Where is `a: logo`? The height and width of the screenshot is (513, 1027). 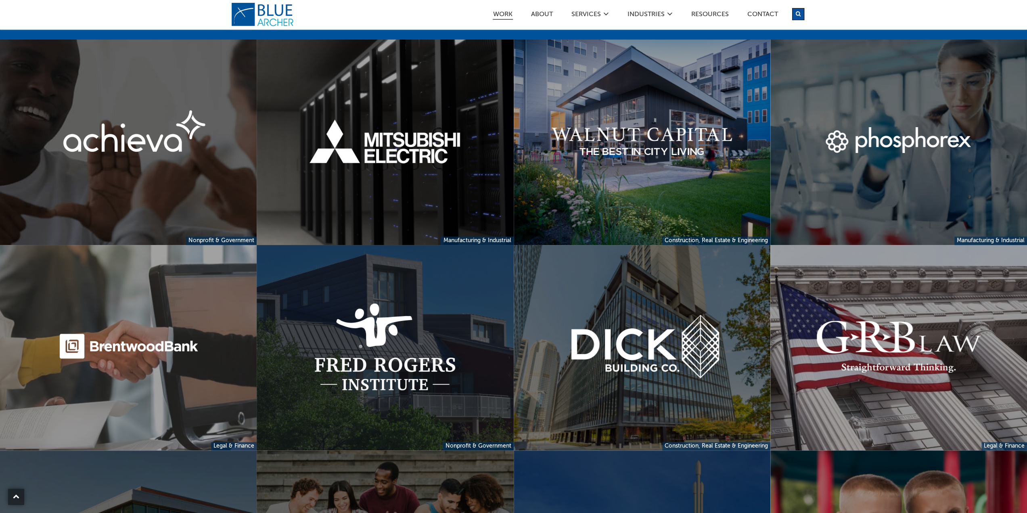 a: logo is located at coordinates (264, 15).